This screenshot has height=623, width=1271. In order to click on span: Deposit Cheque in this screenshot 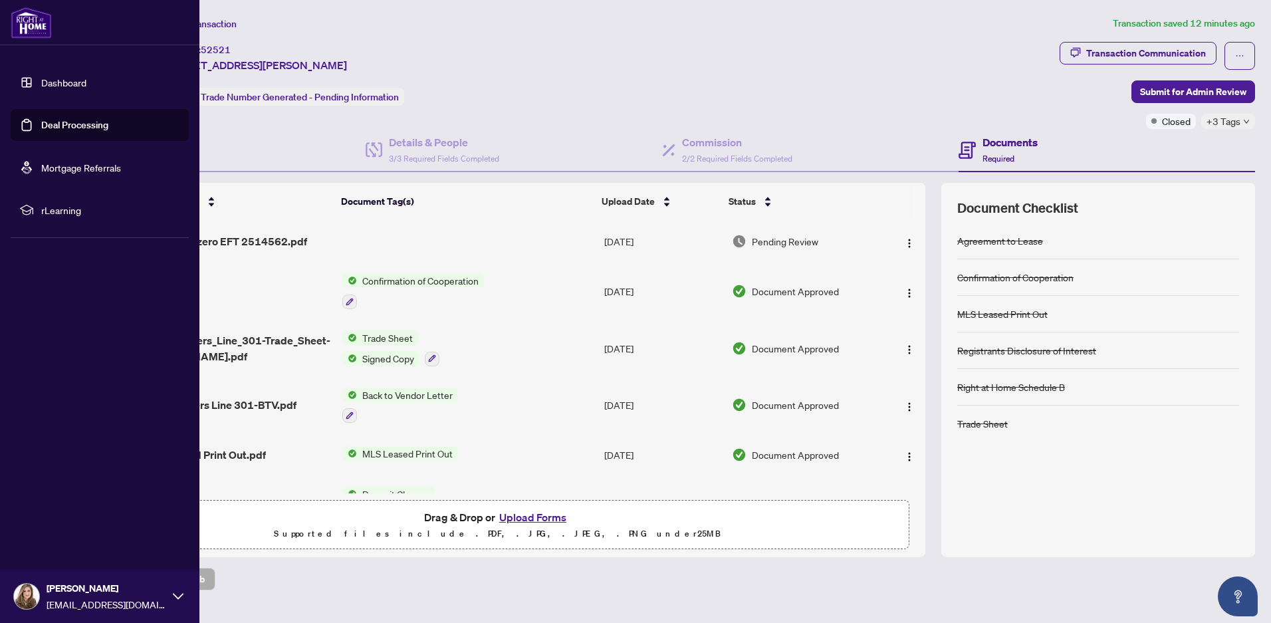, I will do `click(396, 494)`.